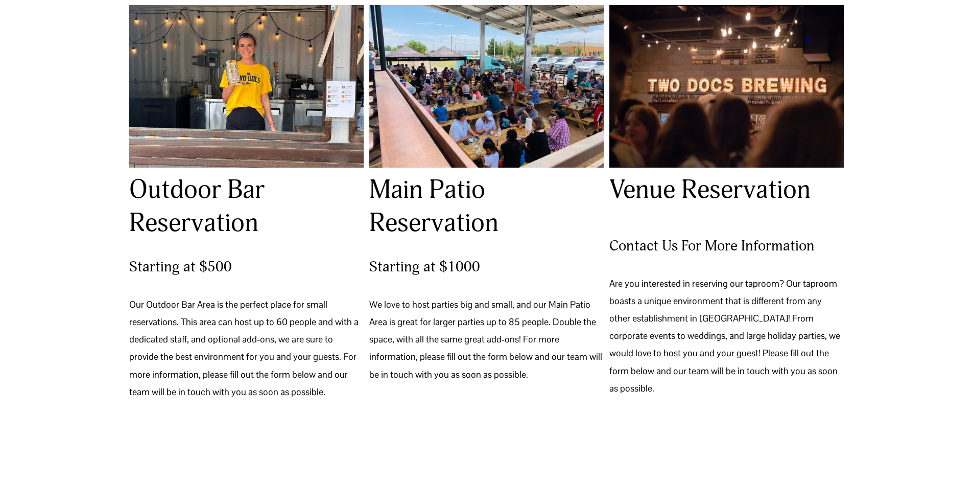 This screenshot has width=973, height=483. Describe the element at coordinates (246, 206) in the screenshot. I see `h3: Outdoor Bar Reservation` at that location.